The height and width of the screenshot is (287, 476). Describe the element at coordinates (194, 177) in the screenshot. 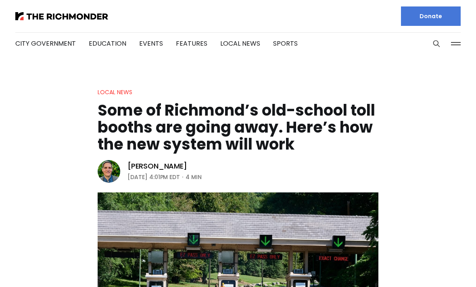

I see `span: 4 min` at that location.